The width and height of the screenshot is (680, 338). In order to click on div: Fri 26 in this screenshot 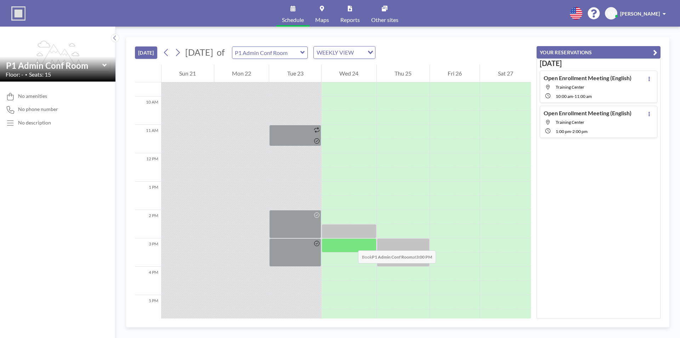, I will do `click(455, 73)`.